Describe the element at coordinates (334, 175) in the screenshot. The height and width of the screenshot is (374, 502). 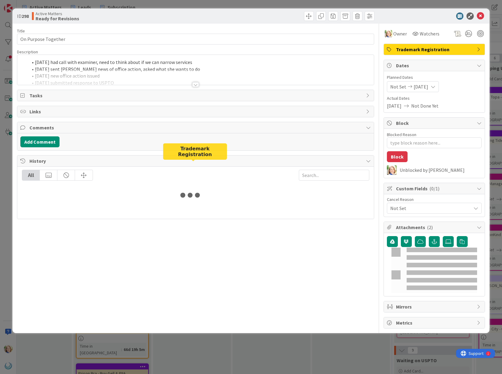
I see `input: Search...` at that location.